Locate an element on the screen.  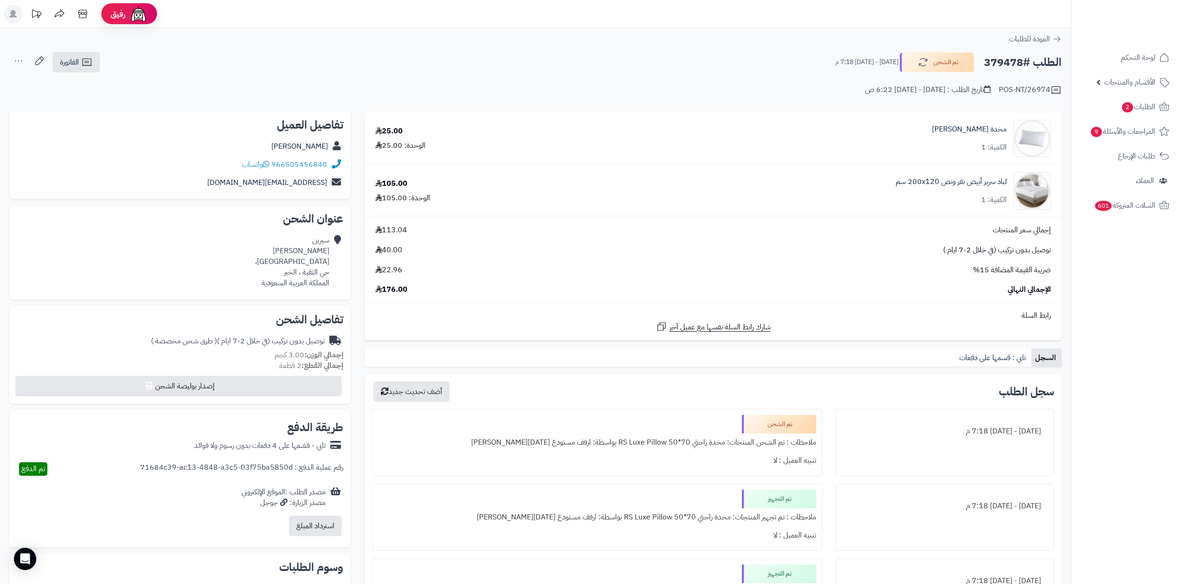
span: المراجعات والأسئلة is located at coordinates (1123, 132).